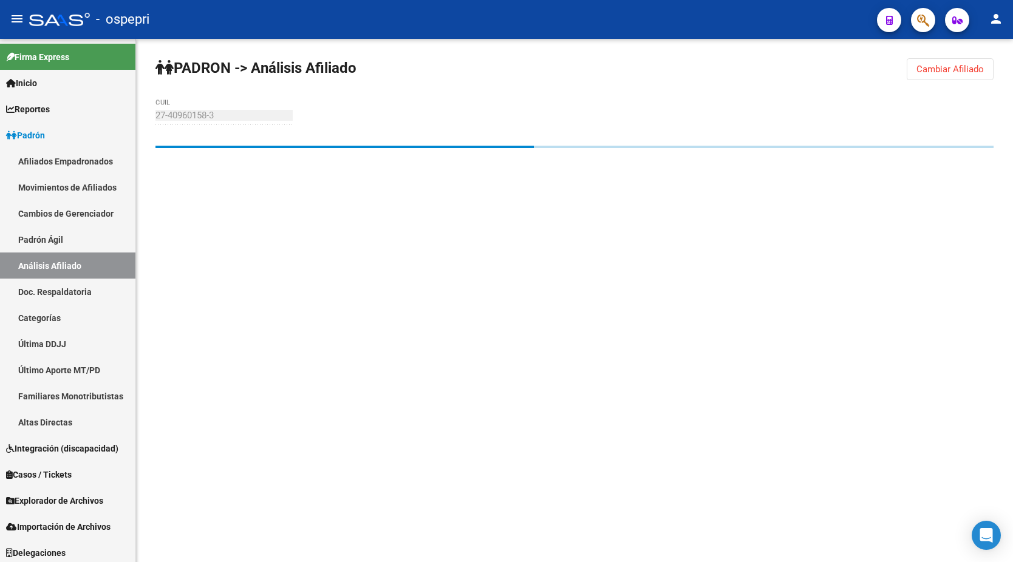 Image resolution: width=1013 pixels, height=562 pixels. What do you see at coordinates (62, 449) in the screenshot?
I see `span: Integración (discapacidad)` at bounding box center [62, 449].